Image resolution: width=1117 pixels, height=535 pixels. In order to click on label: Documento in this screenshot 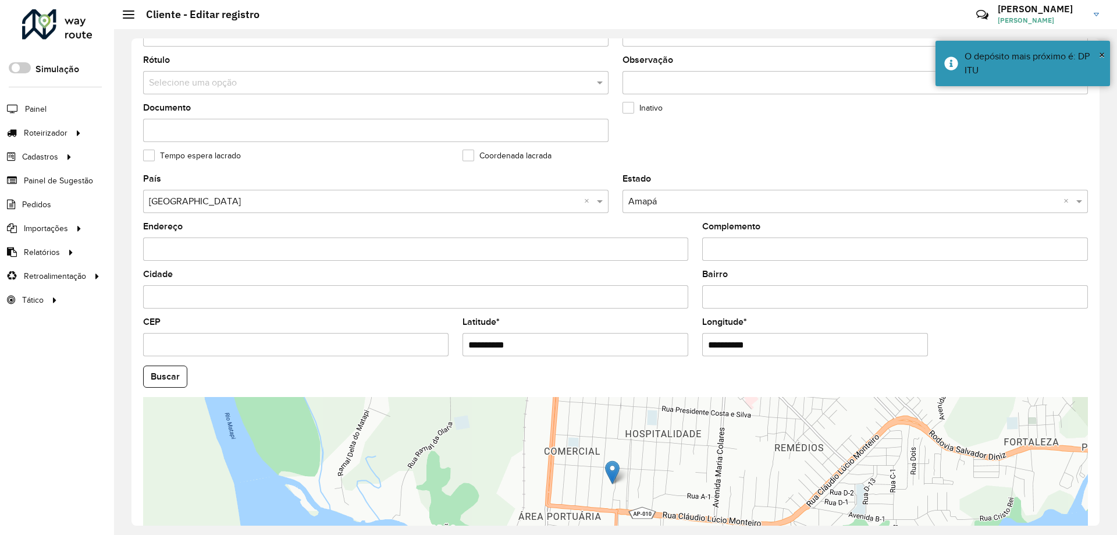, I will do `click(167, 108)`.